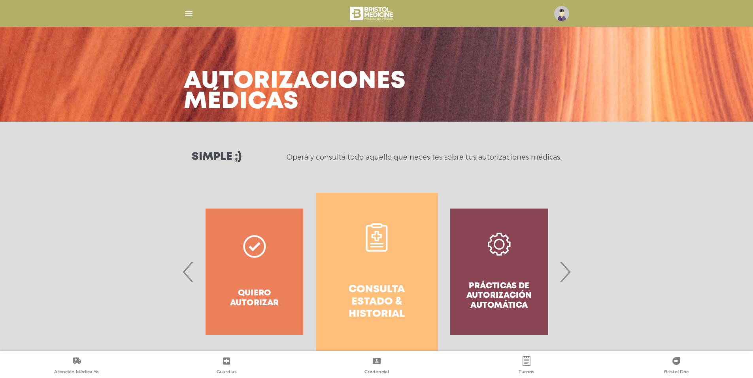 Image resolution: width=753 pixels, height=378 pixels. What do you see at coordinates (76, 373) in the screenshot?
I see `span: Atención Médica Ya` at bounding box center [76, 373].